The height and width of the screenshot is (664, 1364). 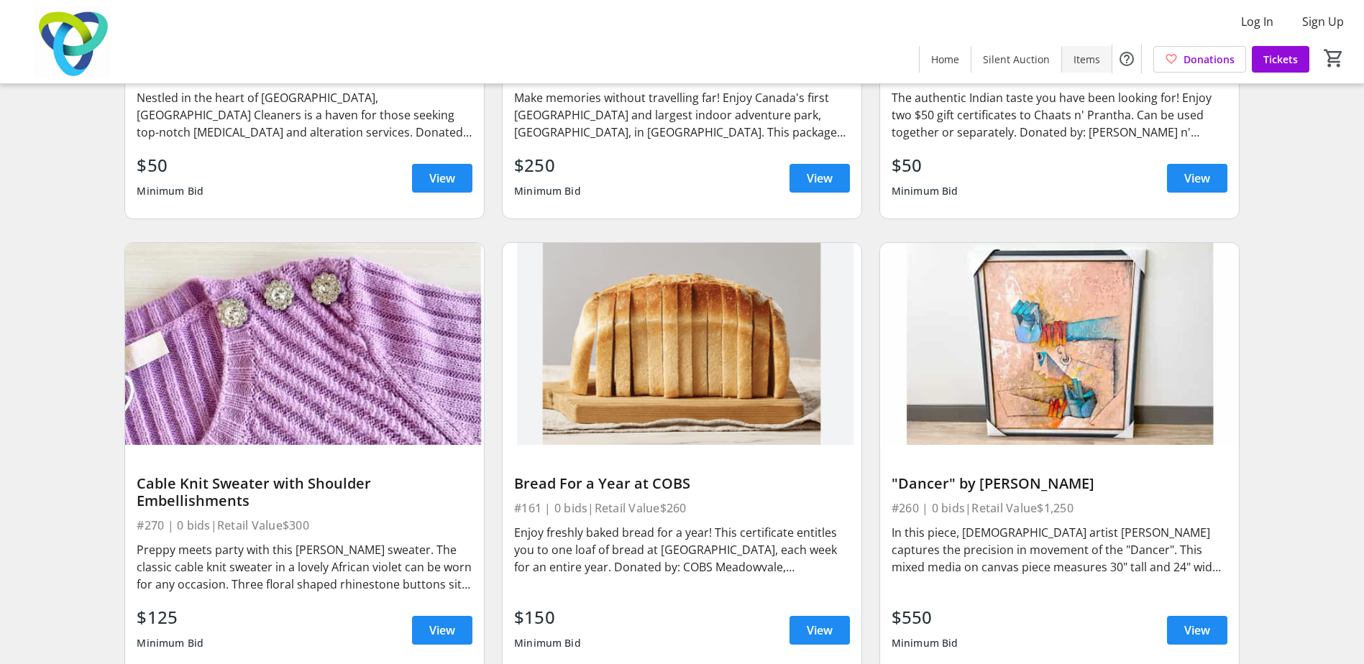 I want to click on a: Donations, so click(x=1200, y=59).